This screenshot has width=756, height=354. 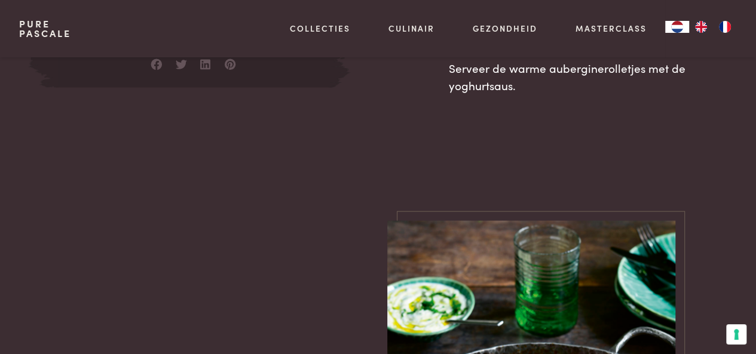 I want to click on aside: Language selected: Nederlands, so click(x=701, y=27).